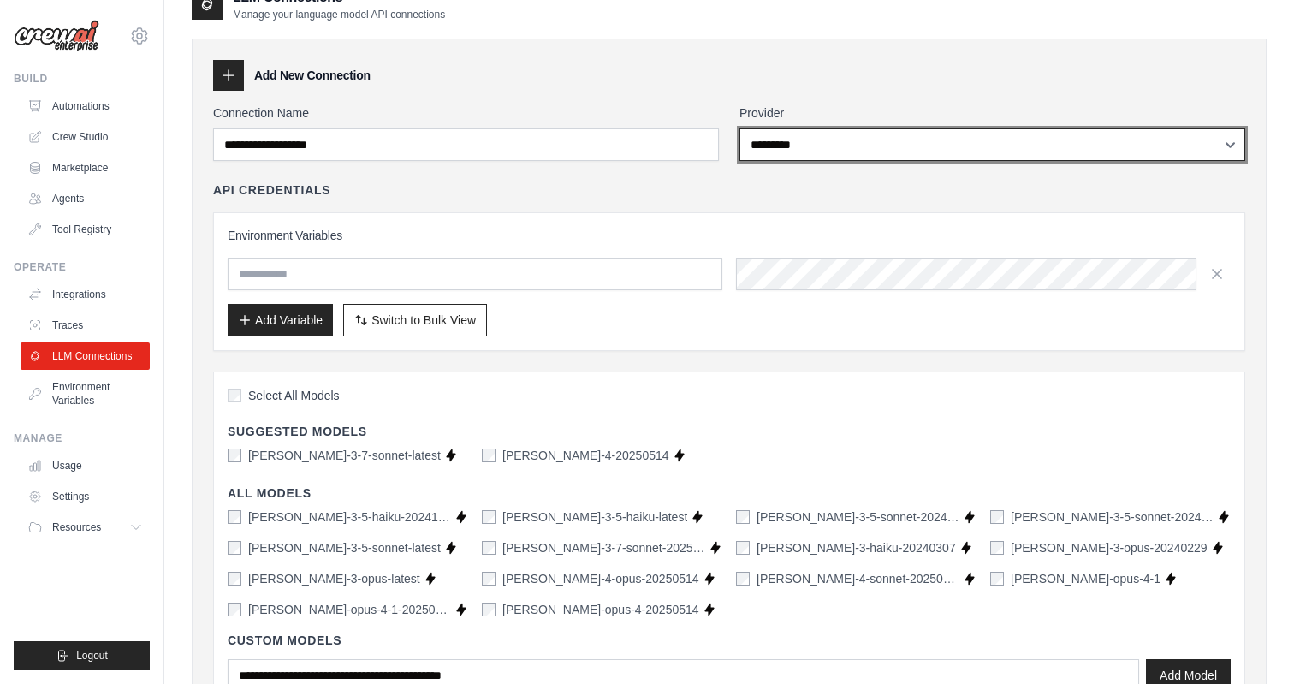  Describe the element at coordinates (344, 548) in the screenshot. I see `label: claude-3-5-sonnet-latest` at that location.